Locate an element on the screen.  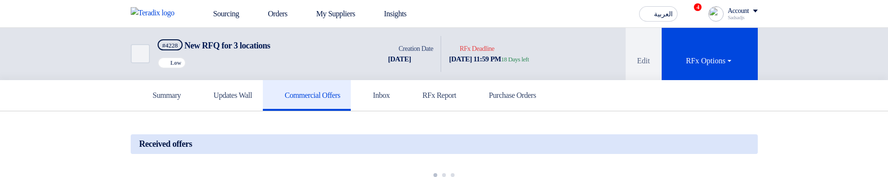
div: #4228 is located at coordinates (170, 45).